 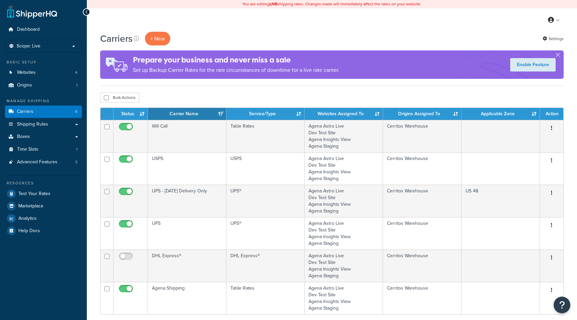 I want to click on td: US 48, so click(x=501, y=201).